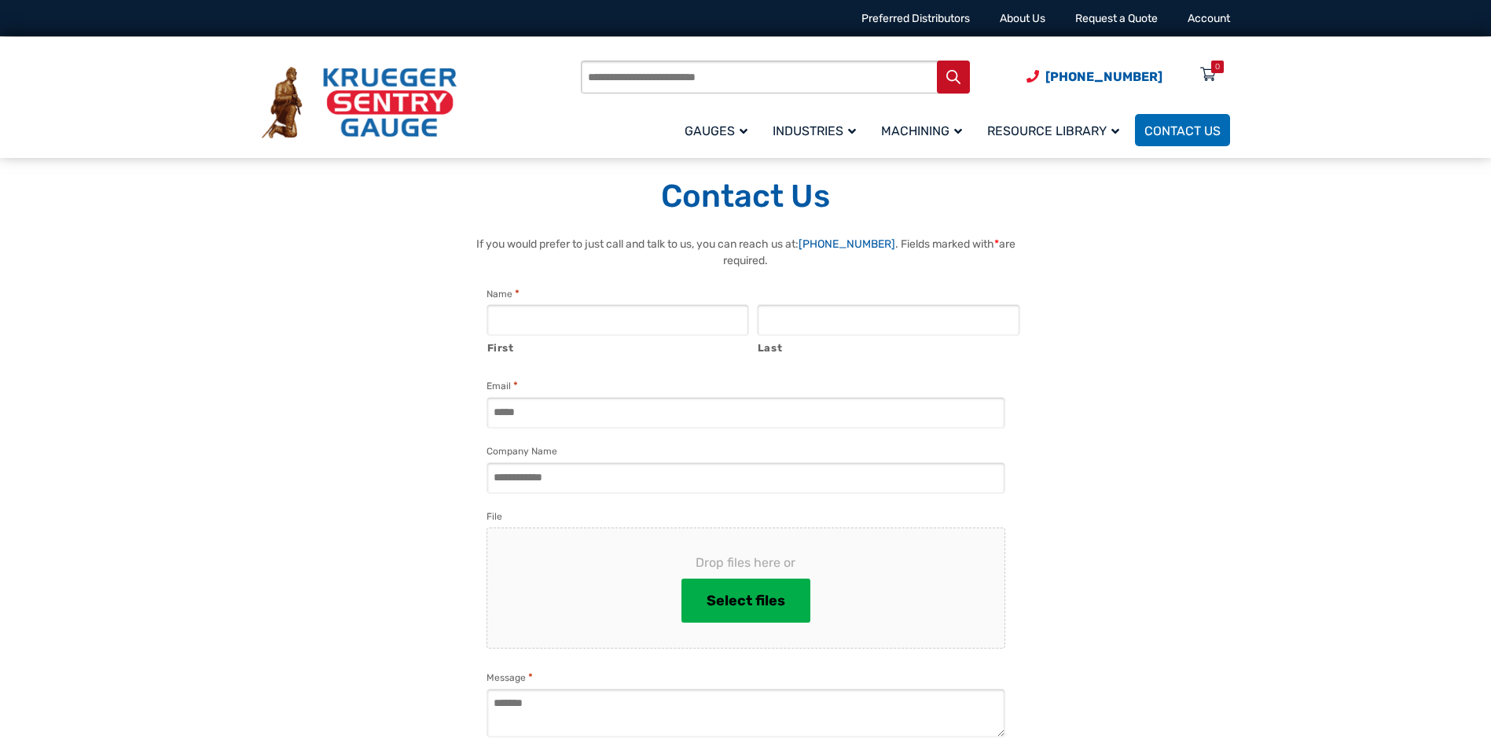  Describe the element at coordinates (746, 252) in the screenshot. I see `p: If you would prefer to just call and talk to us, you can reach us at: . Fields marked with are re...` at that location.